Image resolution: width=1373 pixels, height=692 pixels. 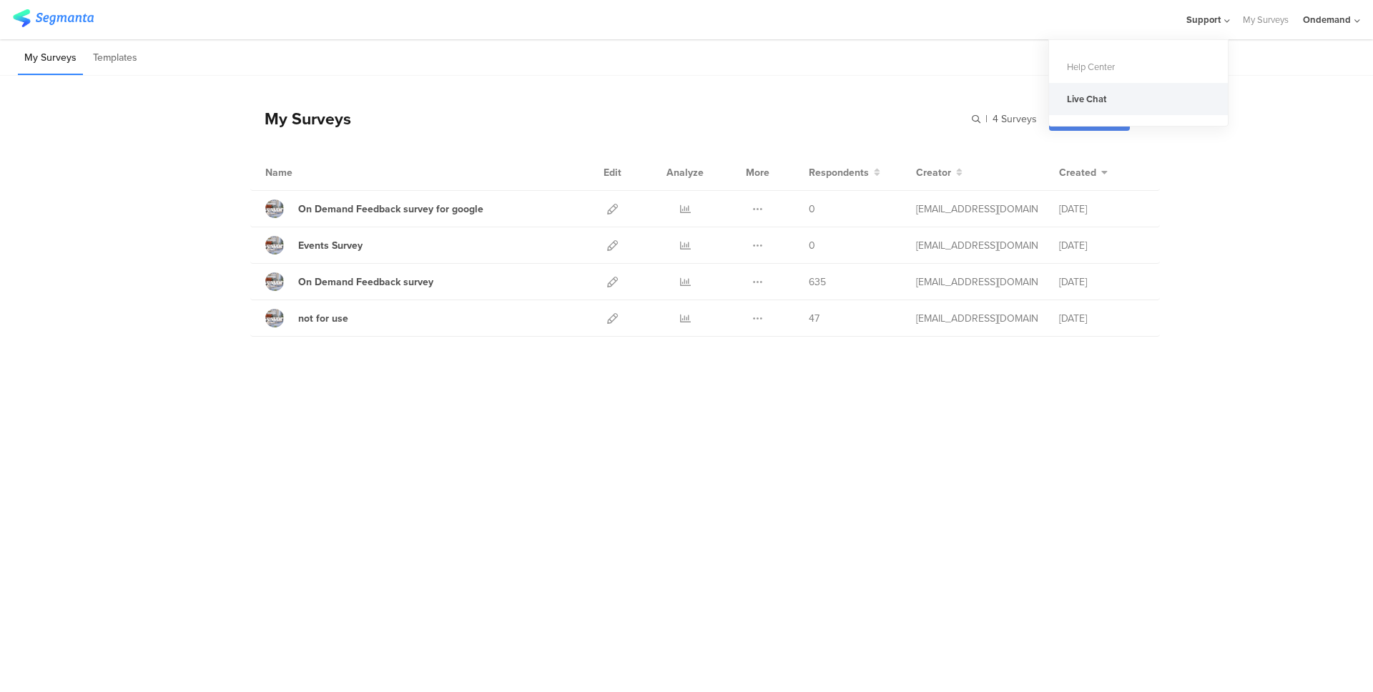 What do you see at coordinates (933, 172) in the screenshot?
I see `span: Creator` at bounding box center [933, 172].